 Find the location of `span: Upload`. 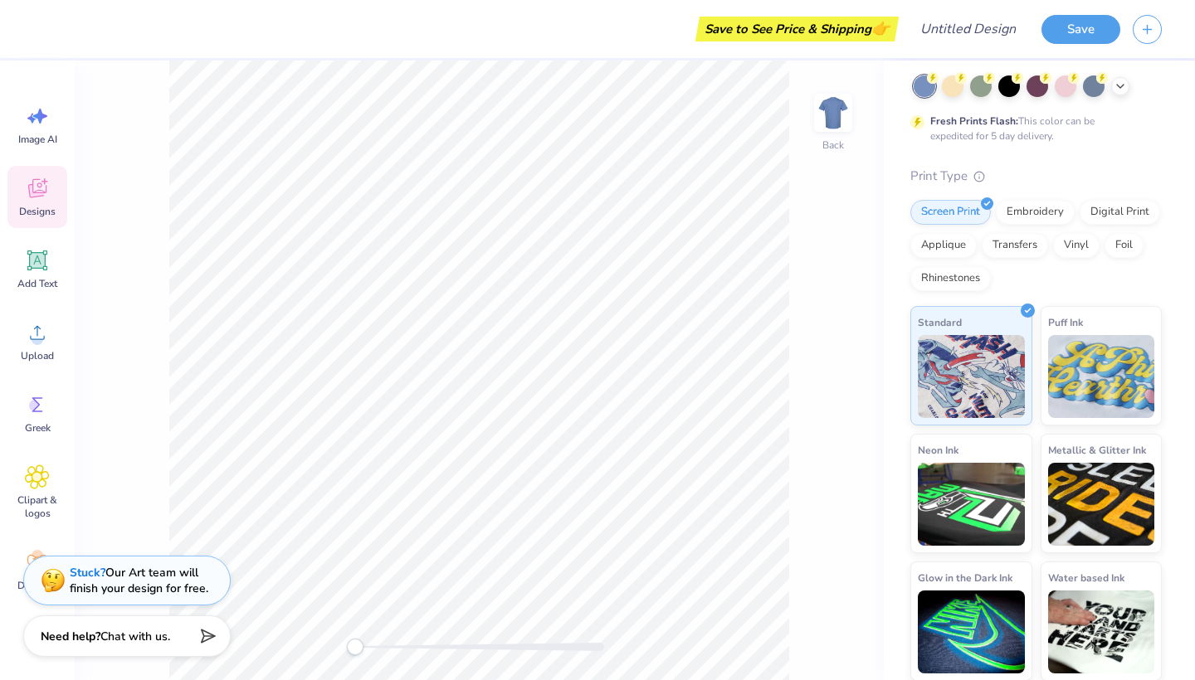

span: Upload is located at coordinates (37, 356).